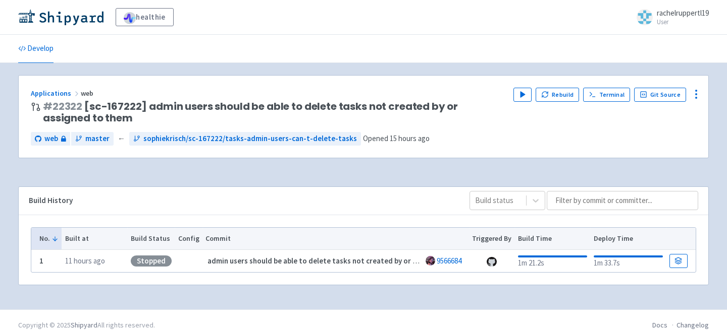  I want to click on a: Terminal, so click(606, 95).